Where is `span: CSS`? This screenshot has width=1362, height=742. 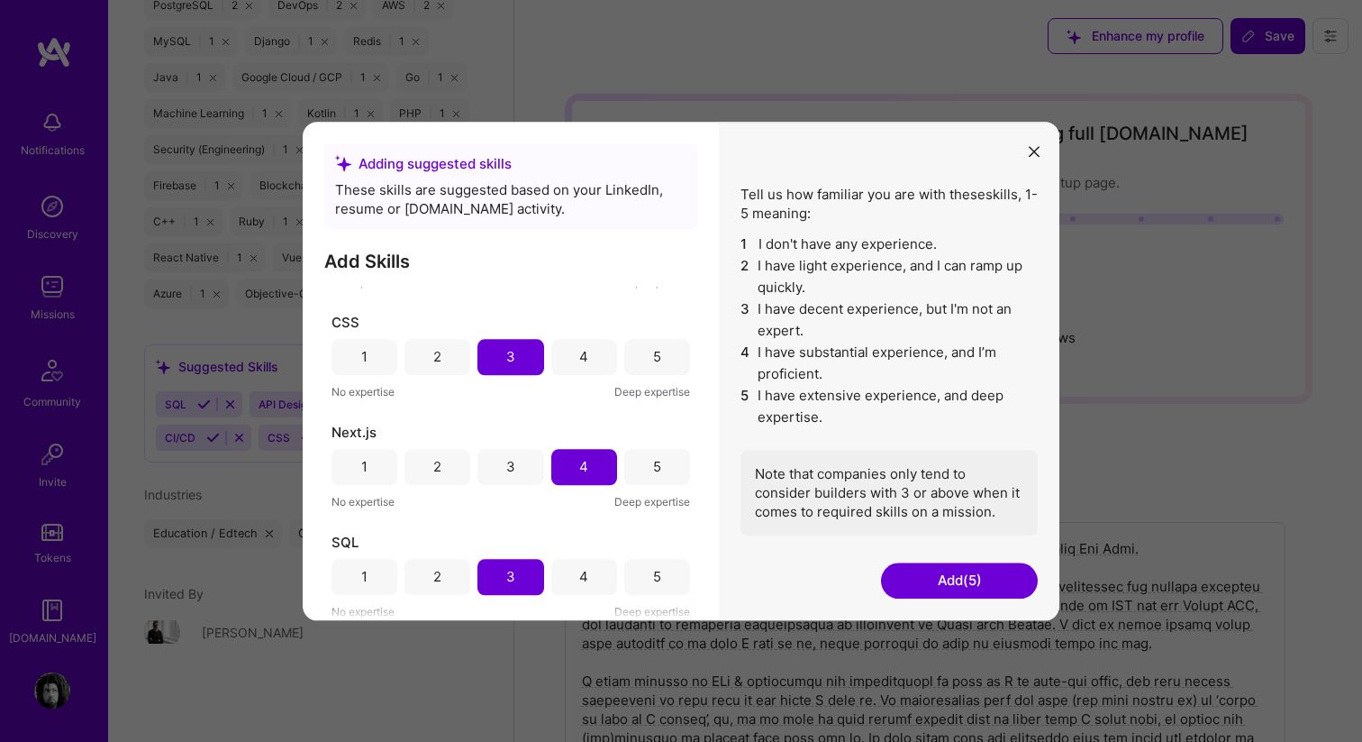 span: CSS is located at coordinates (345, 322).